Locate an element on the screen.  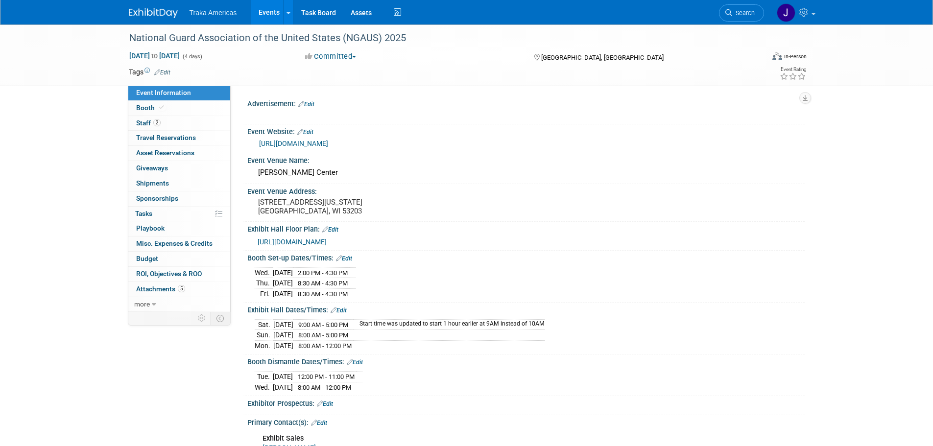
td: Sun. is located at coordinates (264, 336).